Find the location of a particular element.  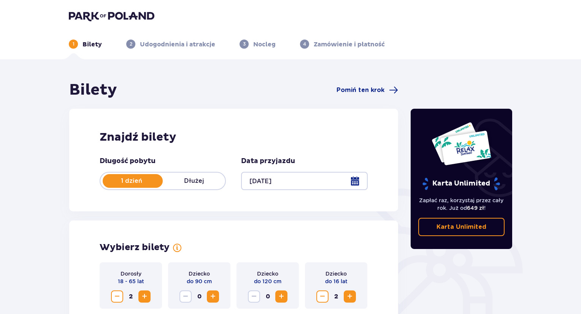

img: Park of Poland logo is located at coordinates (111, 16).